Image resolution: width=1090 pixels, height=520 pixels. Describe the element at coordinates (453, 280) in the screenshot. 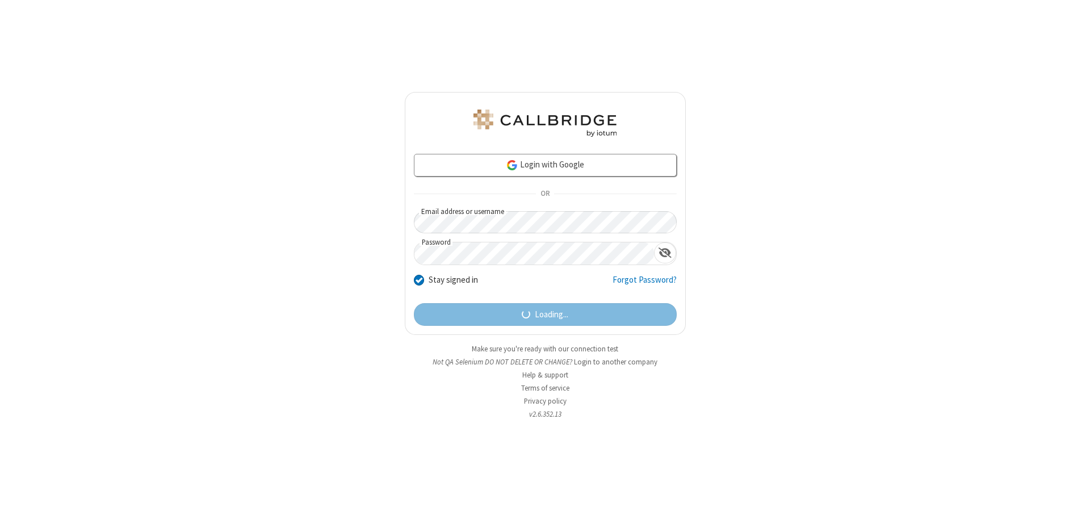

I see `label: Stay signed in` at that location.